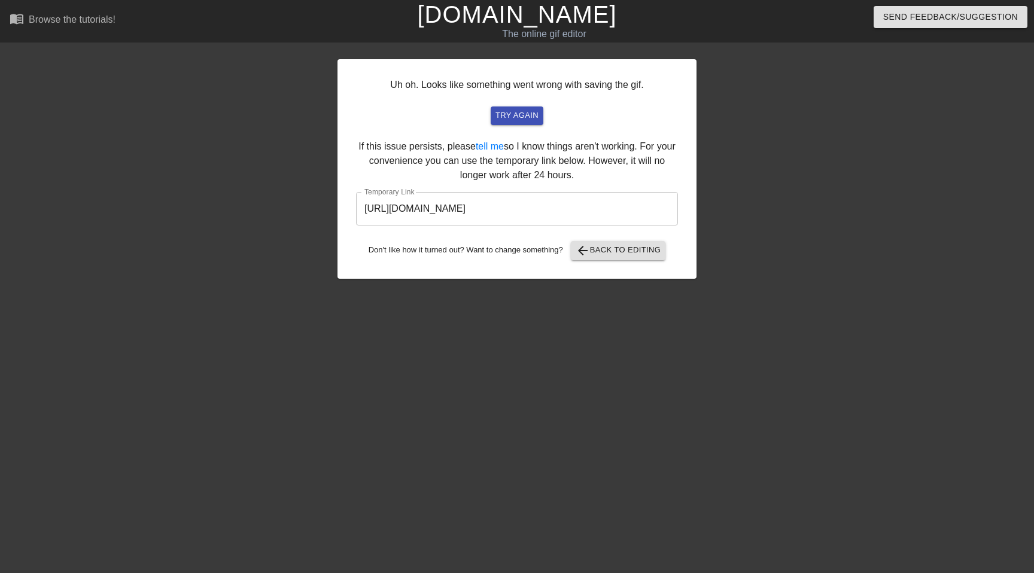  I want to click on div: Don't like how it turned out? Want to change something?, so click(517, 251).